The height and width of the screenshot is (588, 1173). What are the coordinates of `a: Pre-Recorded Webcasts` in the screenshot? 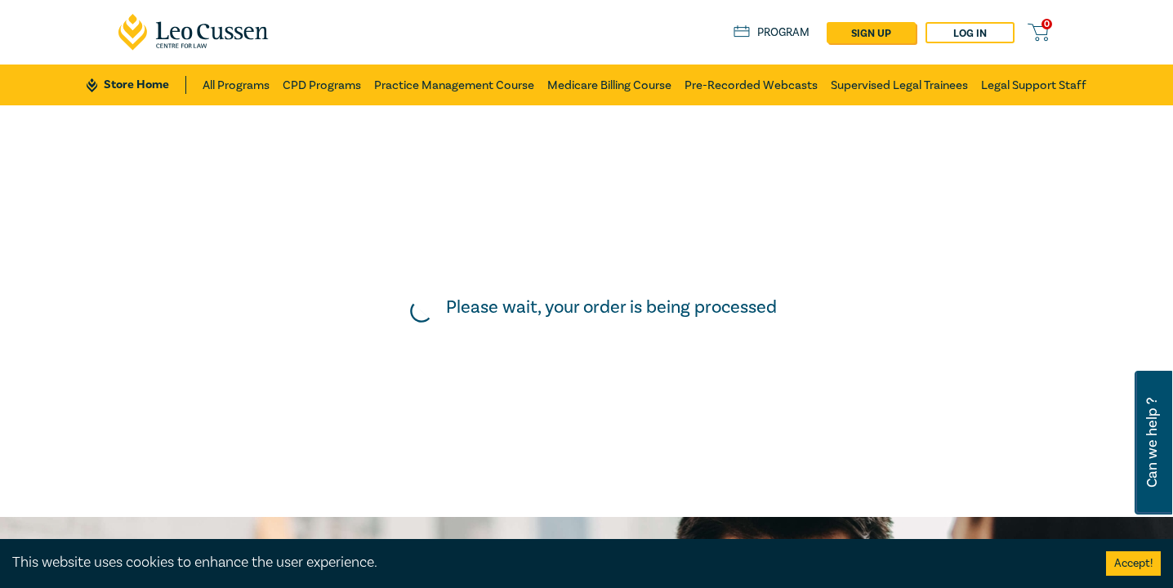 It's located at (751, 85).